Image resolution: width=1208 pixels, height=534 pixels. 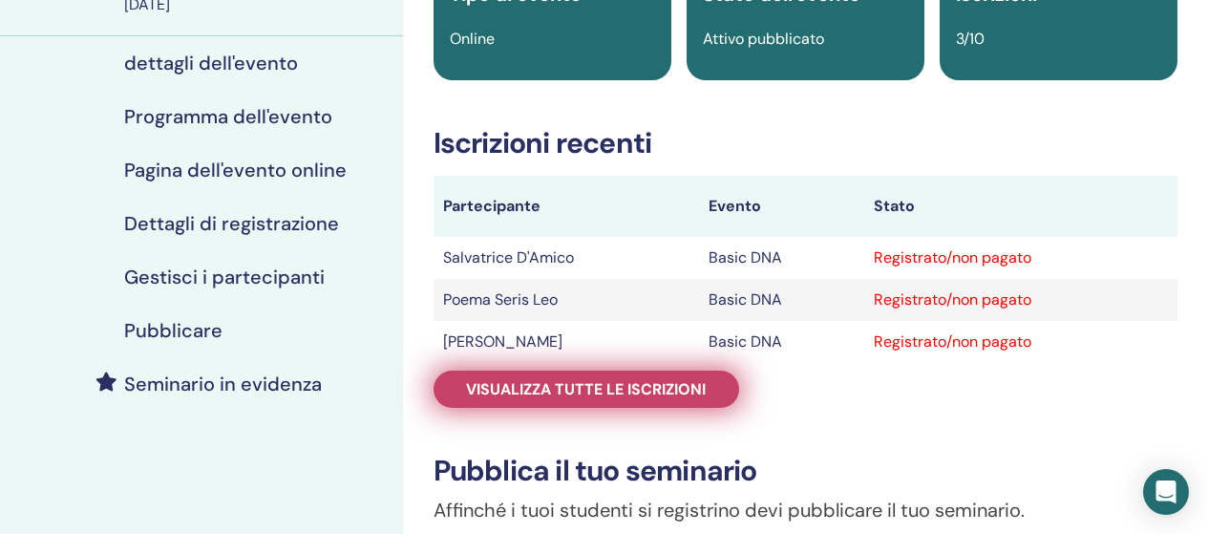 I want to click on h4: Programma dell'evento, so click(x=228, y=116).